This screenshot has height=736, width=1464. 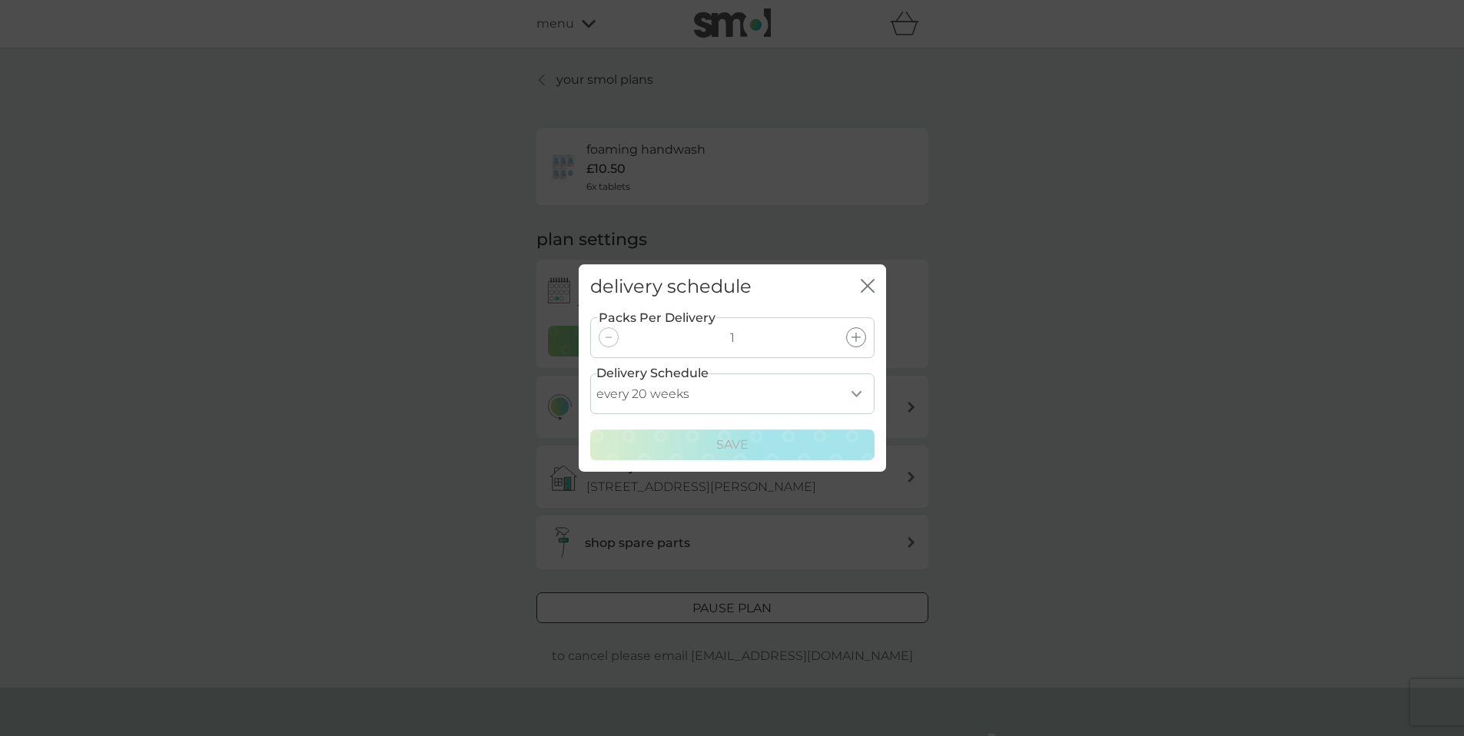 What do you see at coordinates (732, 445) in the screenshot?
I see `p: Save` at bounding box center [732, 445].